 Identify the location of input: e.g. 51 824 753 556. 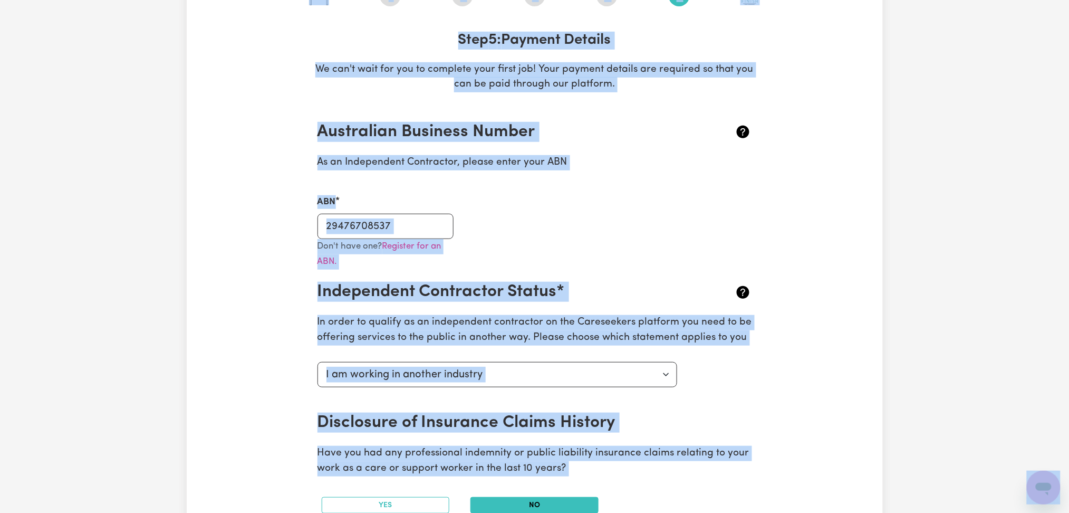
(385, 226).